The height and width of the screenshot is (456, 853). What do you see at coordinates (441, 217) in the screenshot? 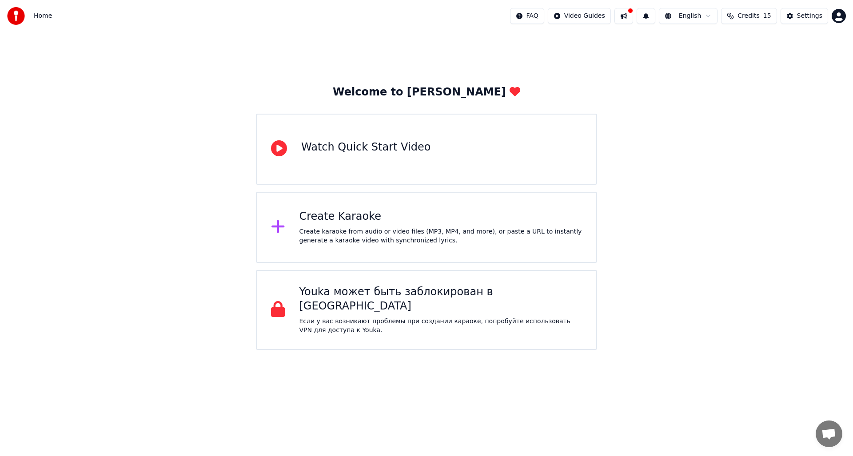
I see `div: Create Karaoke` at bounding box center [441, 217].